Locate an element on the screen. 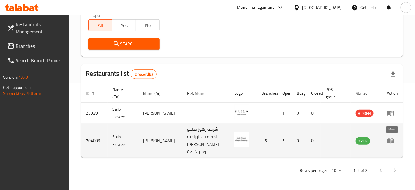 The height and width of the screenshot is (190, 415). div: Rows per page: is located at coordinates (336, 171).